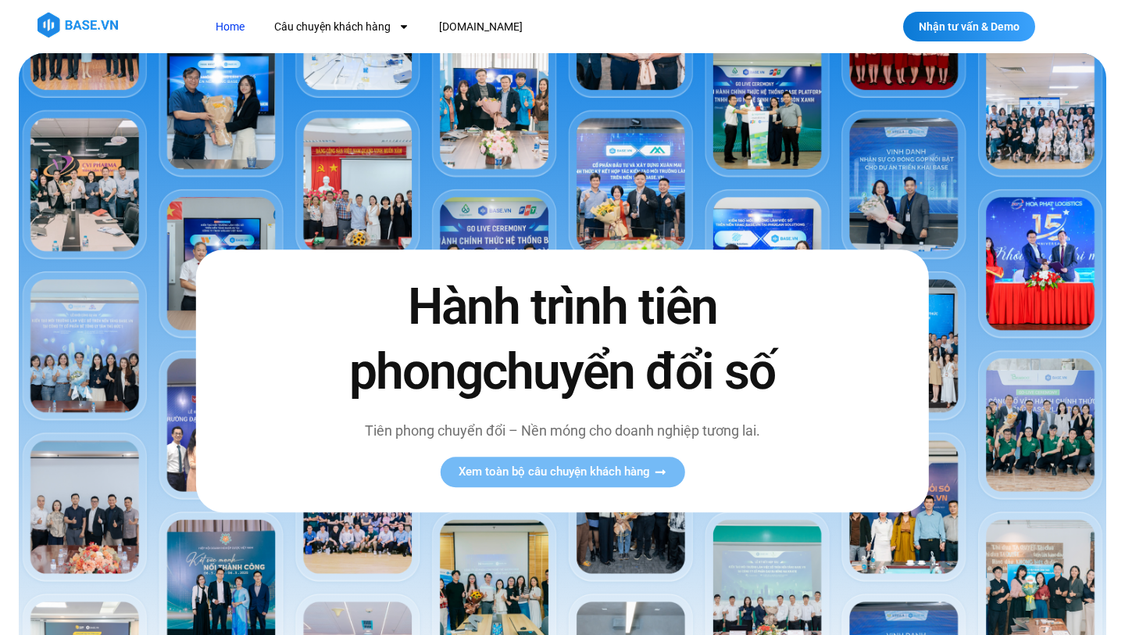 The image size is (1125, 635). I want to click on a: Home, so click(230, 27).